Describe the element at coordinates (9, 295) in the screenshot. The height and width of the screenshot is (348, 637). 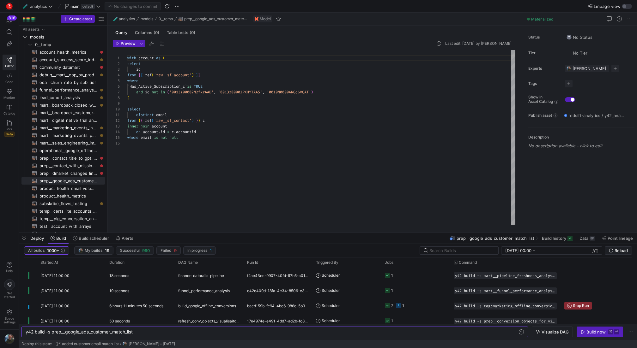
I see `span: Get started` at that location.